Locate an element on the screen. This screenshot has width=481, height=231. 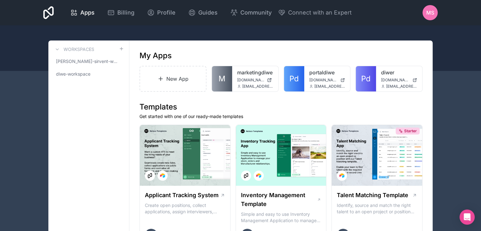
h1: Applicant Tracking System is located at coordinates (182, 195).